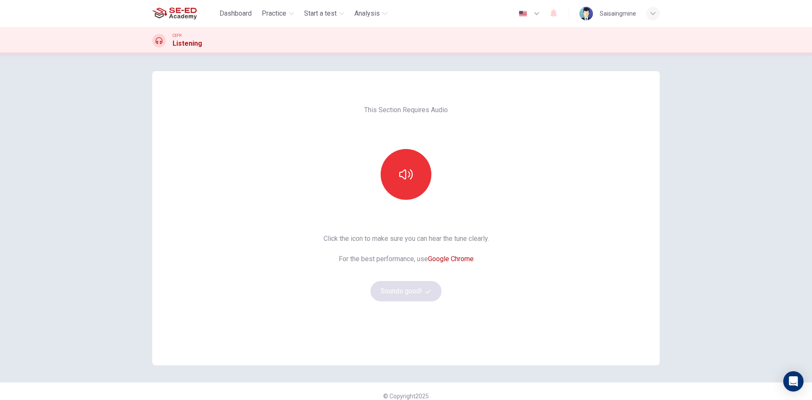 The image size is (812, 400). Describe the element at coordinates (187, 44) in the screenshot. I see `h1: Listening` at that location.